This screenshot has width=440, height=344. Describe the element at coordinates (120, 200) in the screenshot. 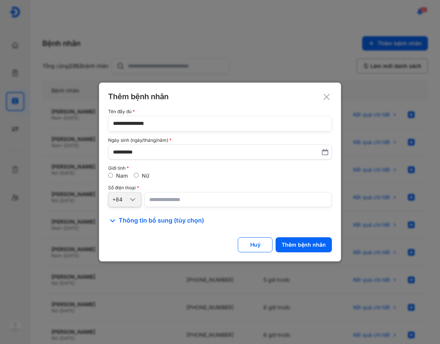

I see `div: +84` at that location.